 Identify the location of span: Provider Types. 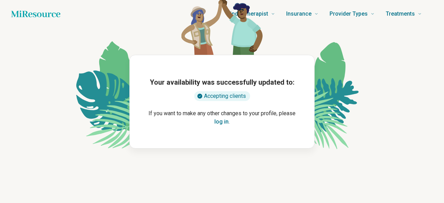
(349, 14).